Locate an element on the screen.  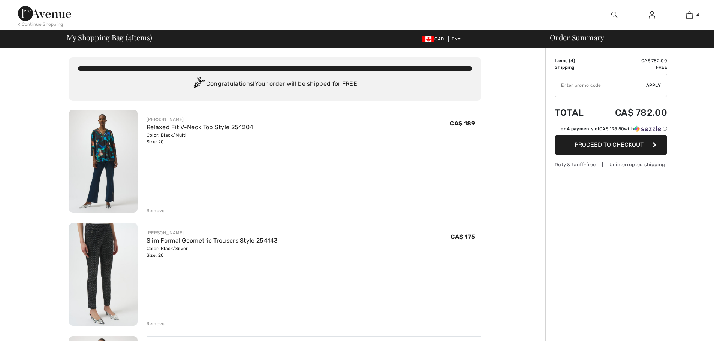
img: Sezzle is located at coordinates (648, 129).